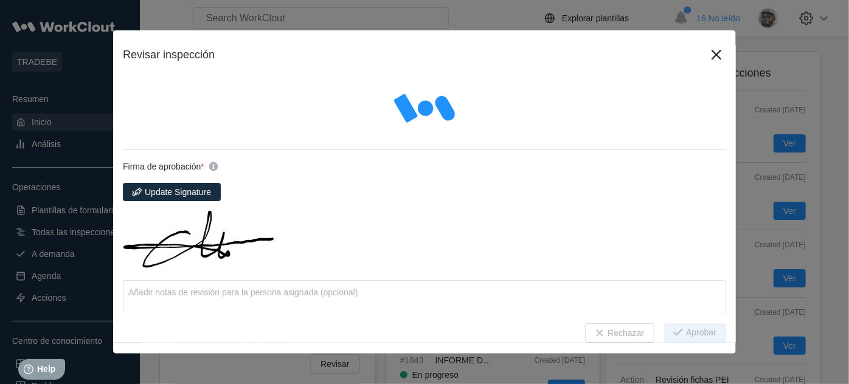 The width and height of the screenshot is (849, 384). Describe the element at coordinates (171, 192) in the screenshot. I see `button: Update Signature` at that location.